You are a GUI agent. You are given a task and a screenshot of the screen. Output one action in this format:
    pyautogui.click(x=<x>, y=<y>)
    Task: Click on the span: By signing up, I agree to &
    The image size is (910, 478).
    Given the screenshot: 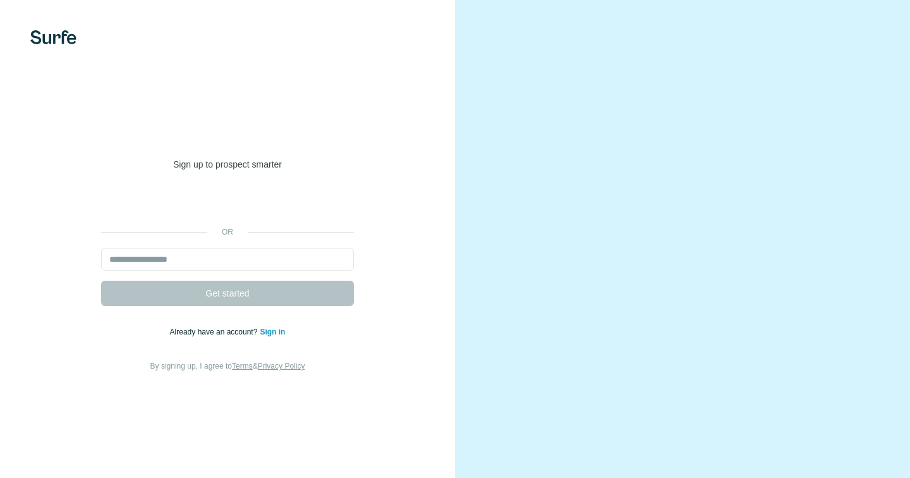 What is the action you would take?
    pyautogui.click(x=227, y=366)
    